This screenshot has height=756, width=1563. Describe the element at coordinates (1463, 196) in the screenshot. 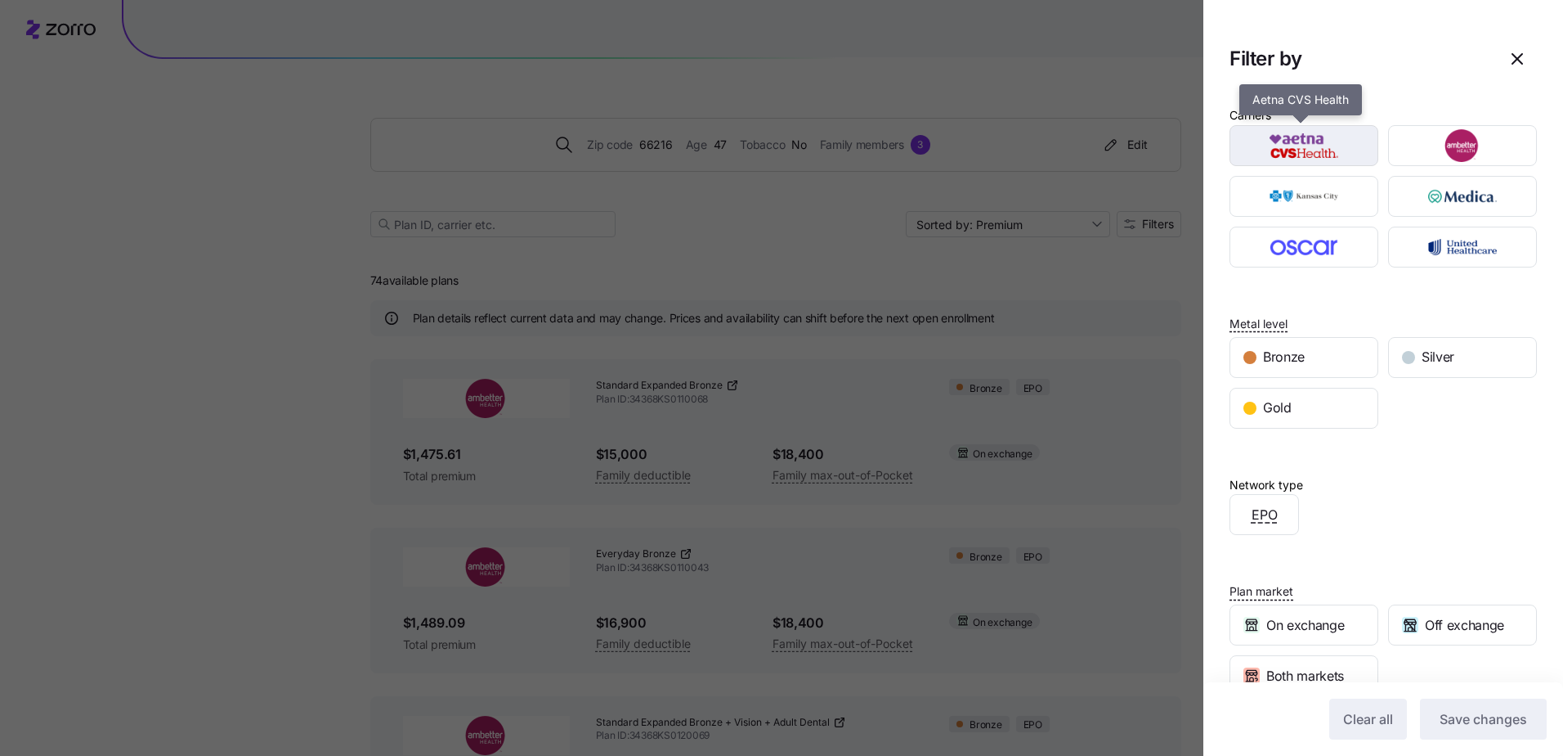

I see `img: Medica` at that location.